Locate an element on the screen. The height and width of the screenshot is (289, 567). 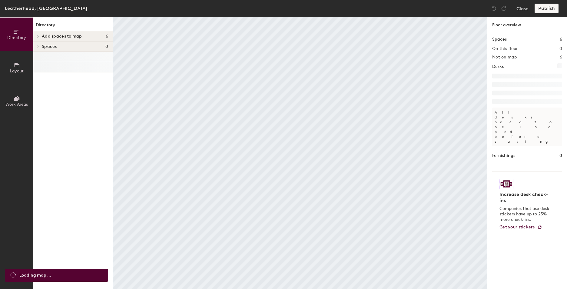
h1: Floor overview is located at coordinates (527, 24).